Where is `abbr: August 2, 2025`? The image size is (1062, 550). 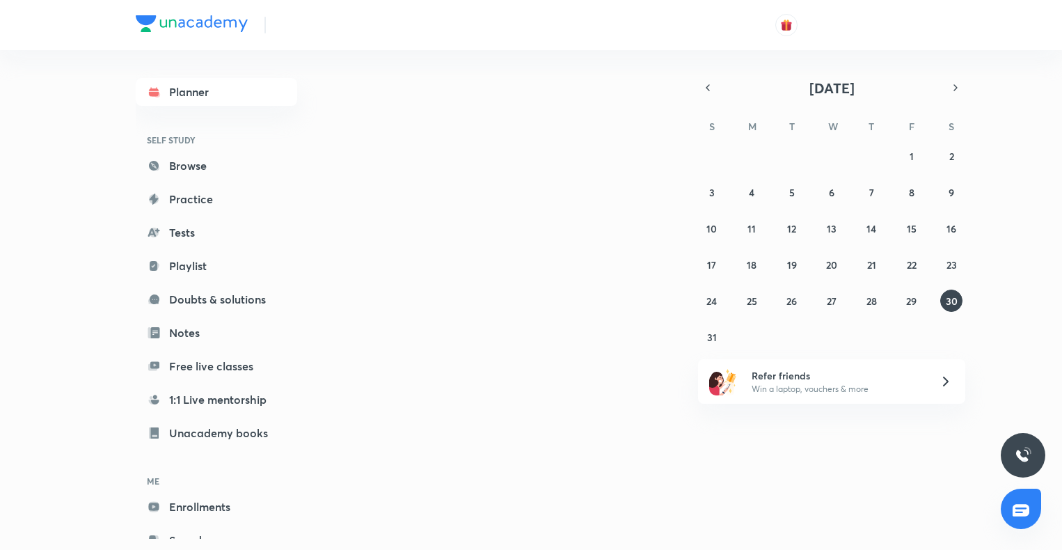
abbr: August 2, 2025 is located at coordinates (952, 156).